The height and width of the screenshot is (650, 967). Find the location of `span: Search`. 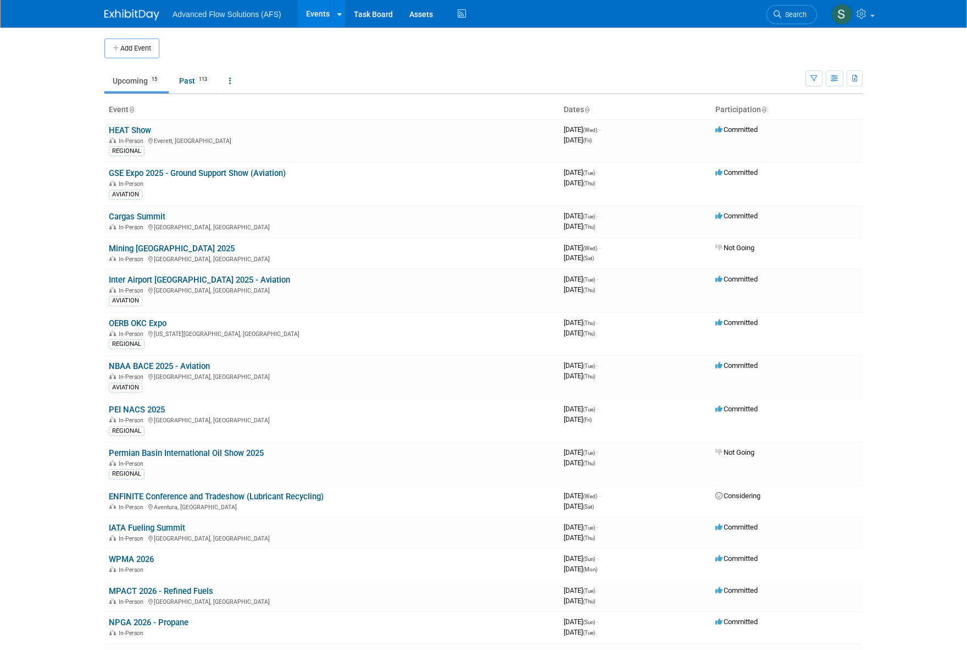

span: Search is located at coordinates (794, 14).